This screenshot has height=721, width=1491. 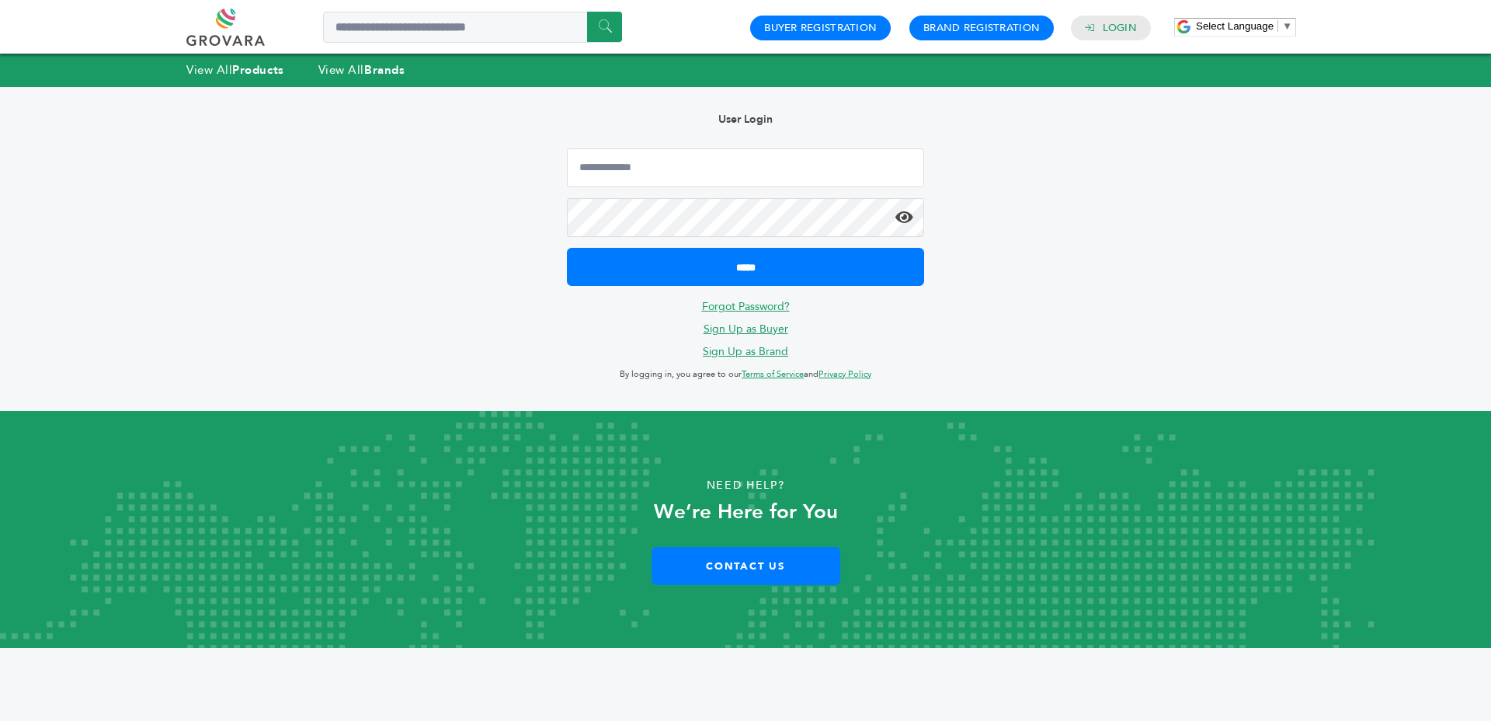 I want to click on a: Login, so click(x=1120, y=28).